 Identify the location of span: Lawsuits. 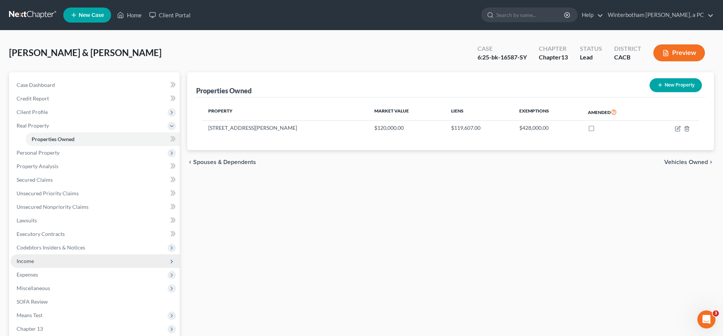
(27, 220).